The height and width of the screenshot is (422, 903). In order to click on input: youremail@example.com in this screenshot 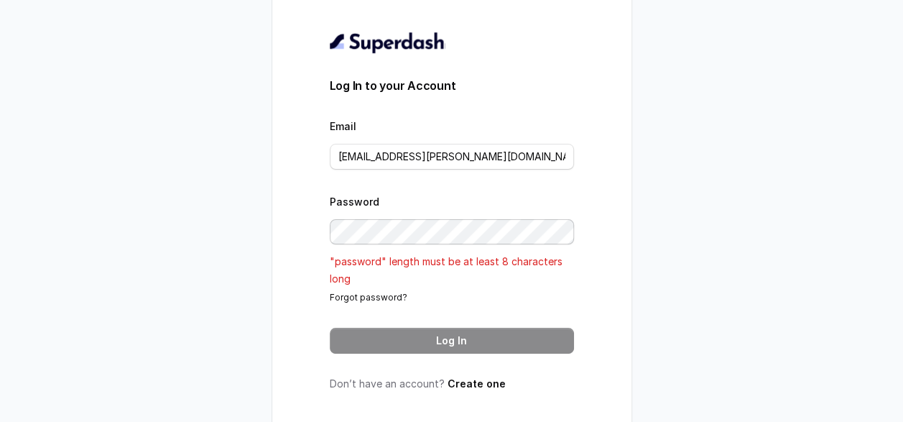, I will do `click(452, 157)`.